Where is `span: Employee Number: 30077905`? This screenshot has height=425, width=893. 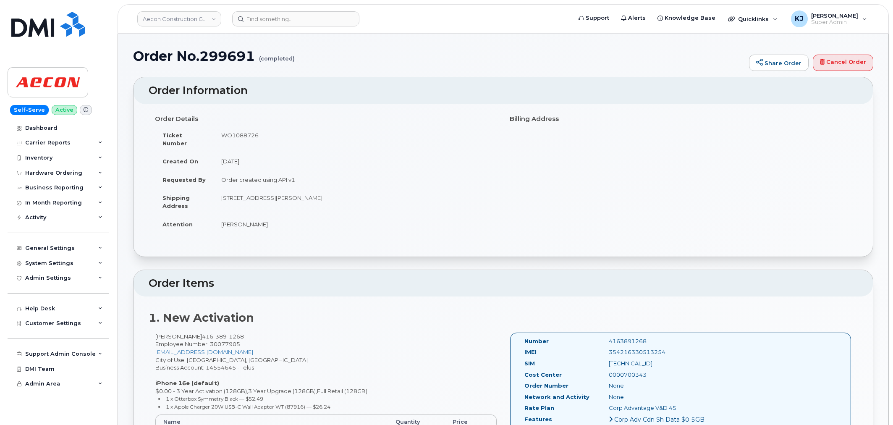
span: Employee Number: 30077905 is located at coordinates (198, 344).